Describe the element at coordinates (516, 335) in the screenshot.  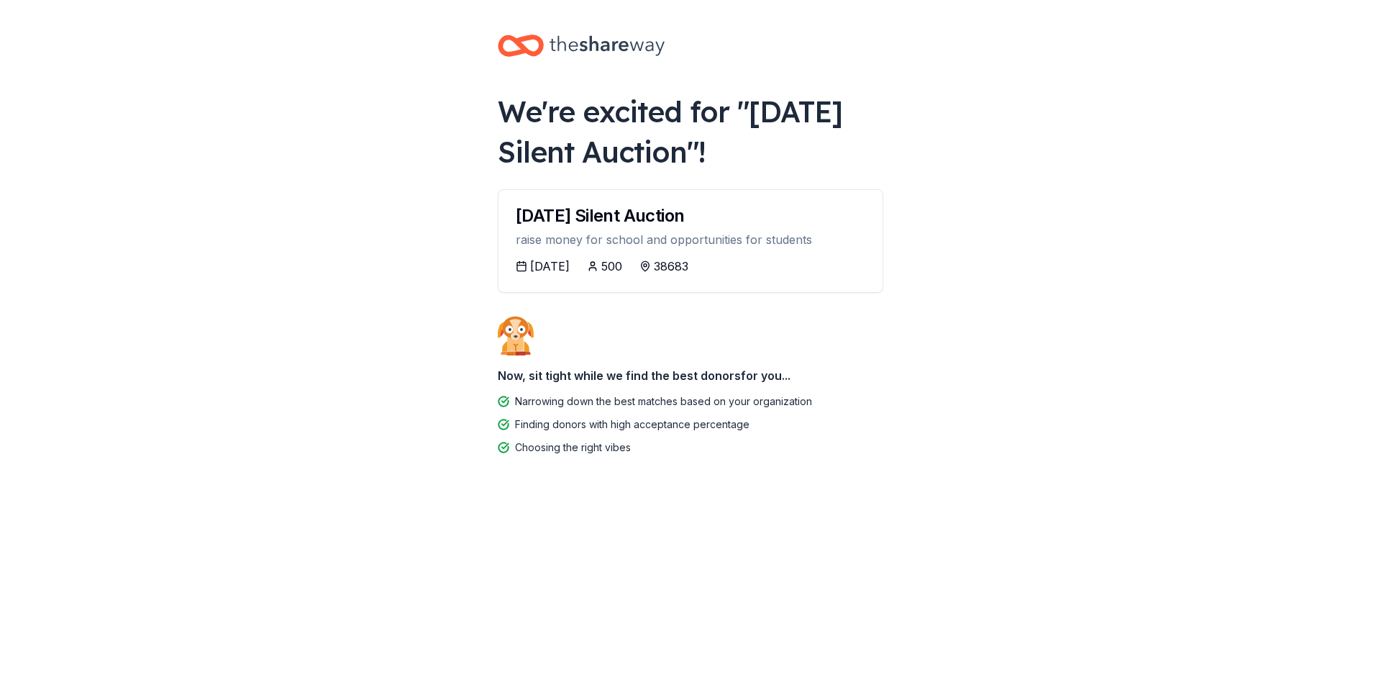
I see `img: Dog waiting patiently` at that location.